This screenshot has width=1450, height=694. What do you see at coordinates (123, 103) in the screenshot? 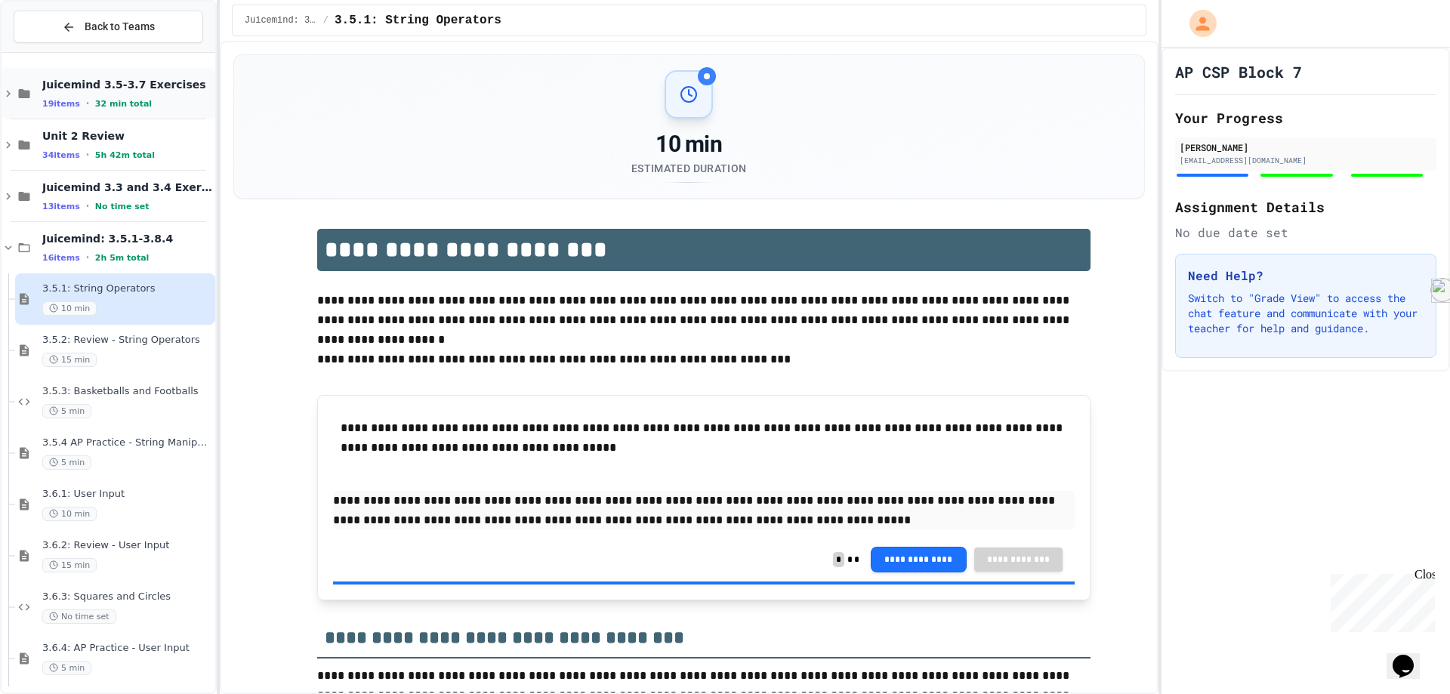
I see `span: 32 min total` at bounding box center [123, 103].